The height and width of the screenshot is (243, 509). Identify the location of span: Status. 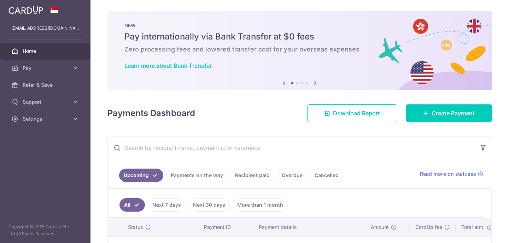
(135, 228).